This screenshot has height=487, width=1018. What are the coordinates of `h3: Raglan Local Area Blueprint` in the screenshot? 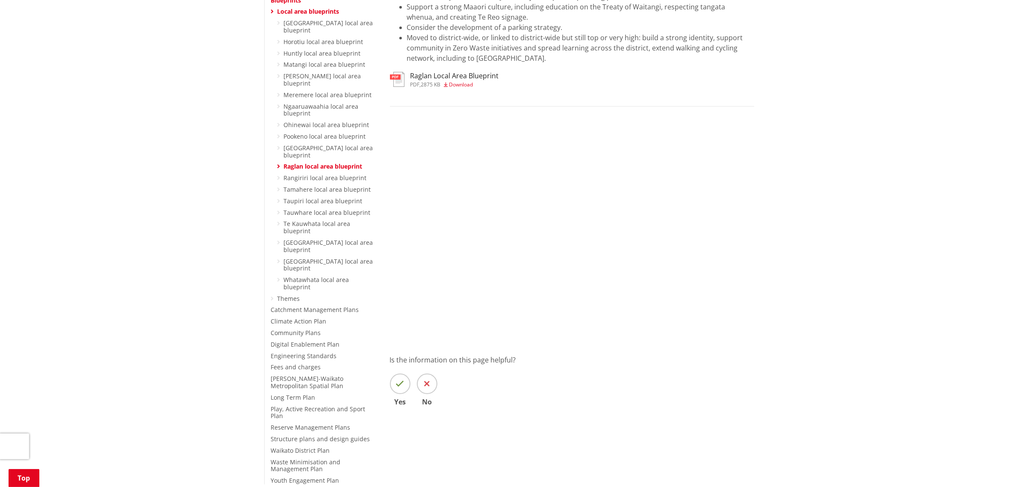 It's located at (455, 76).